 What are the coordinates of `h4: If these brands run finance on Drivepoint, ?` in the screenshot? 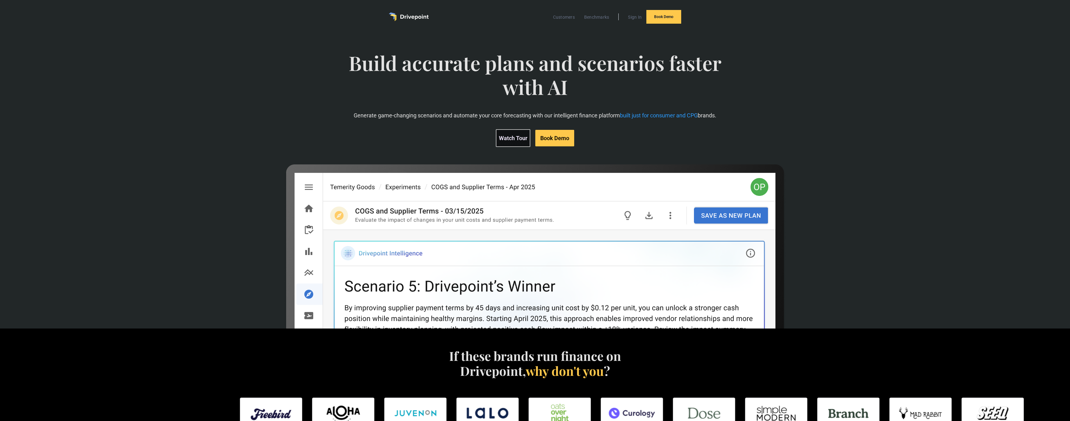 It's located at (535, 363).